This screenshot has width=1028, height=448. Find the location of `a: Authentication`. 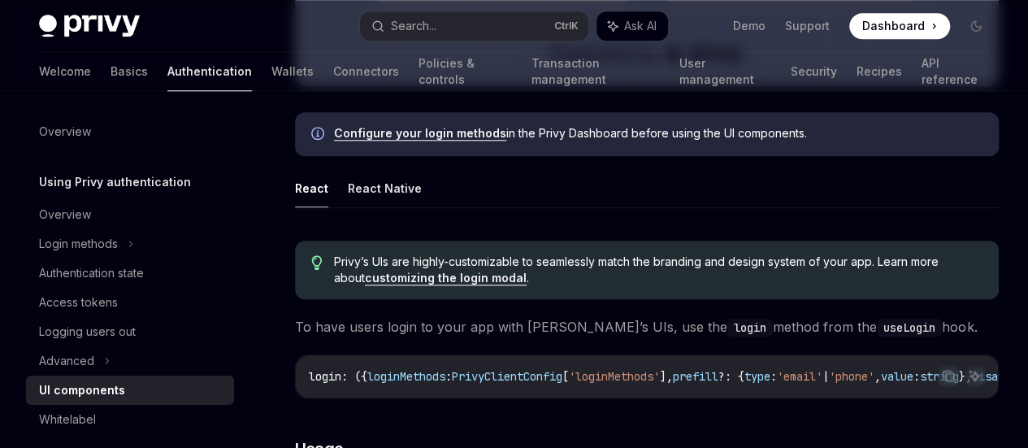

a: Authentication is located at coordinates (210, 72).